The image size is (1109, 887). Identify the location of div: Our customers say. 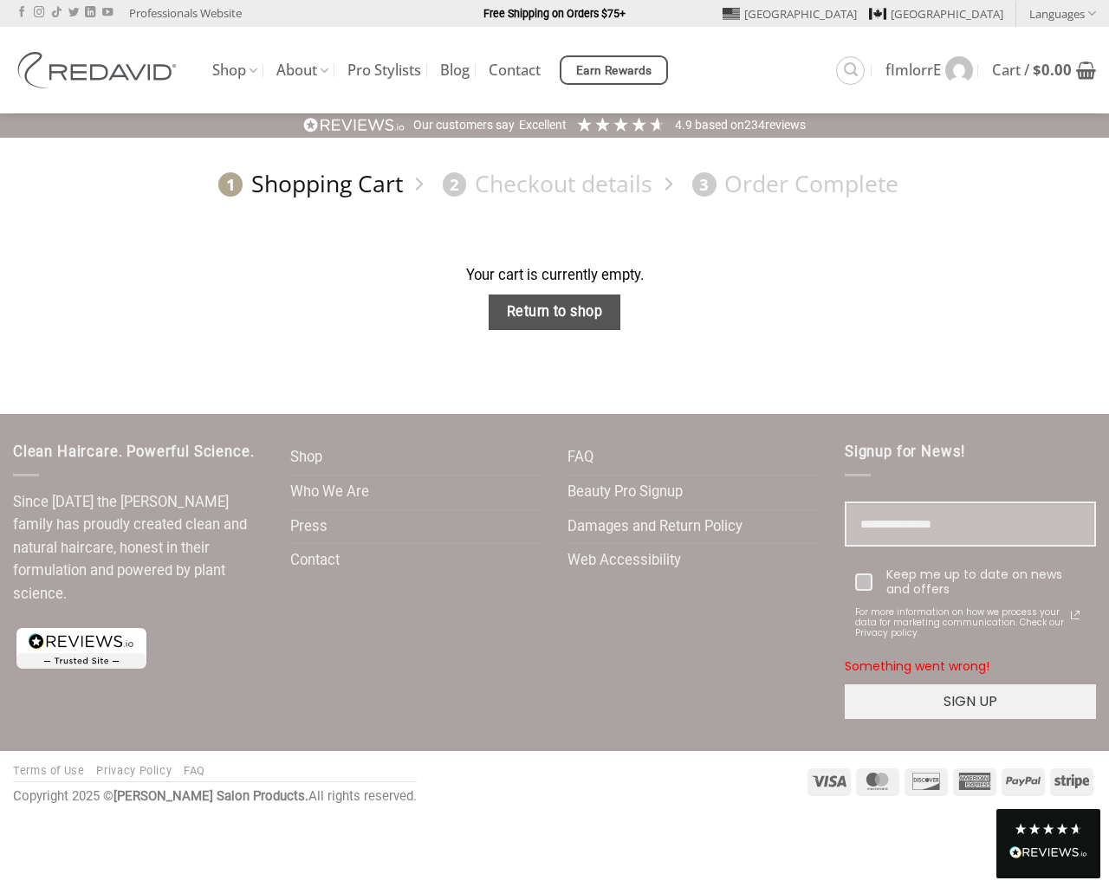
(463, 126).